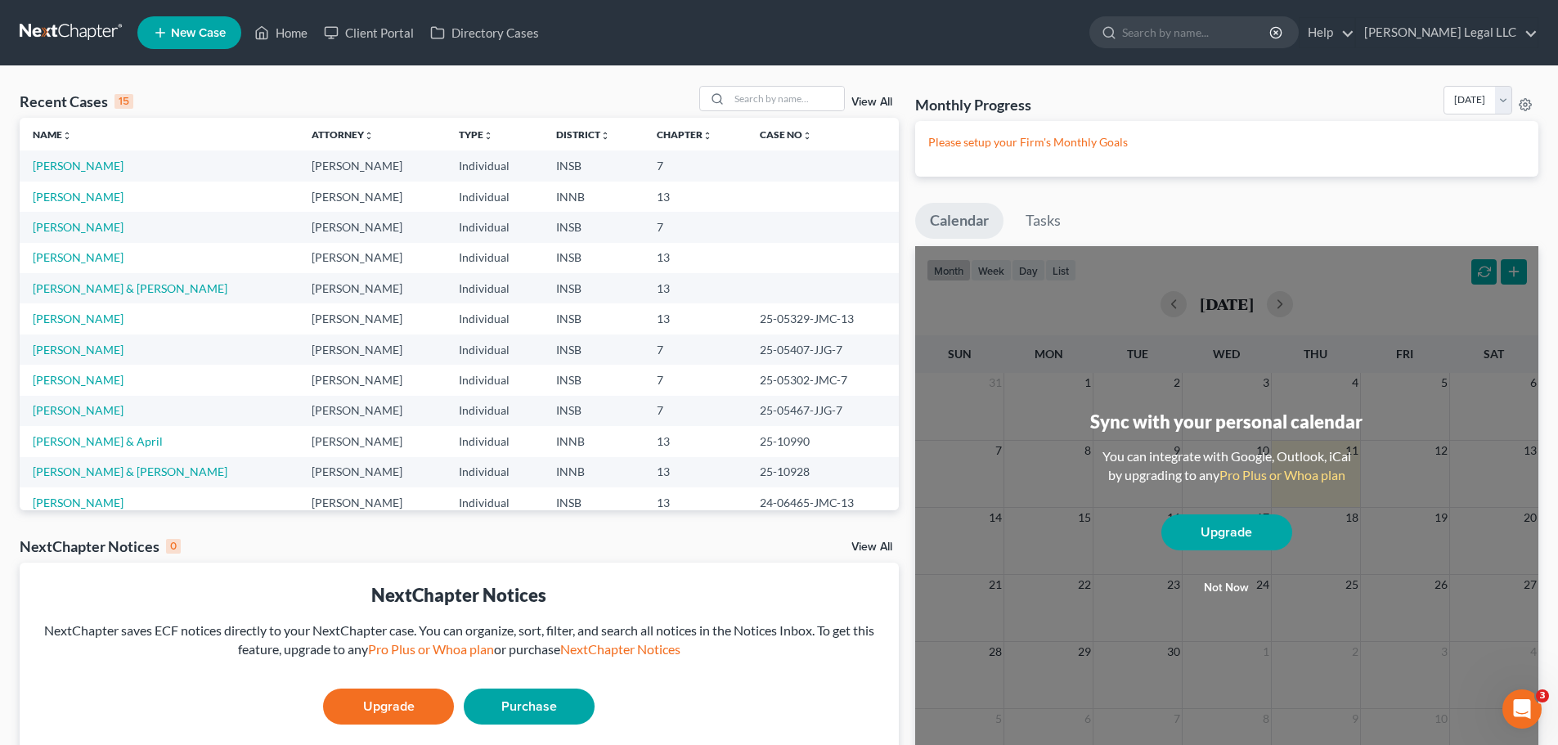 The image size is (1558, 745). Describe the element at coordinates (459, 640) in the screenshot. I see `div: NextChapter saves ECF notices directly to your NextChapter case. You can organize, sort, filter, ...` at that location.